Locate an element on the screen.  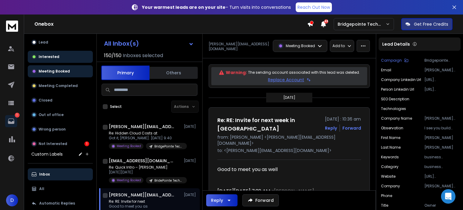
span: 48 is located at coordinates (326, 21).